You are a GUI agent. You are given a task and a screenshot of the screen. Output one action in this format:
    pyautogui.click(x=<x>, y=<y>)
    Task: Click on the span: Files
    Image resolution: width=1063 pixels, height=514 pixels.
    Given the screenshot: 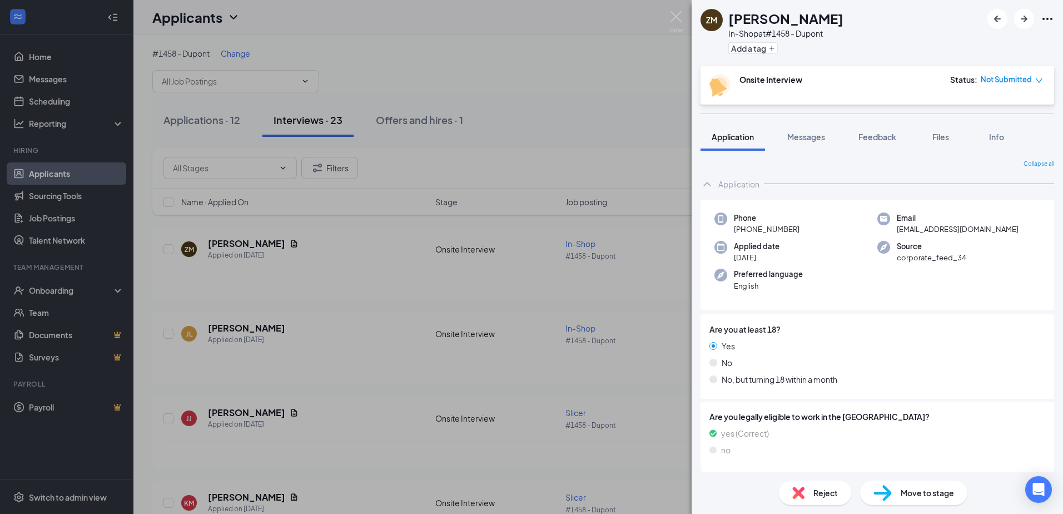 What is the action you would take?
    pyautogui.click(x=941, y=137)
    